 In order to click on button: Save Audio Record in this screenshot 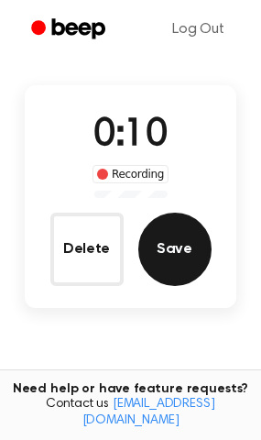, I will do `click(175, 249)`.